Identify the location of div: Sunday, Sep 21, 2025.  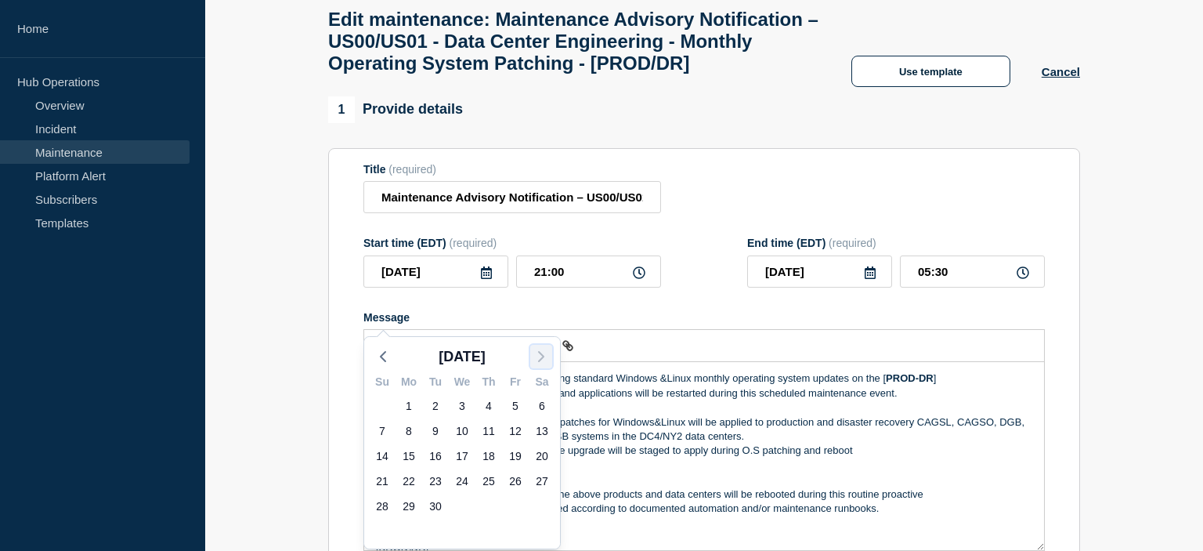
(382, 481).